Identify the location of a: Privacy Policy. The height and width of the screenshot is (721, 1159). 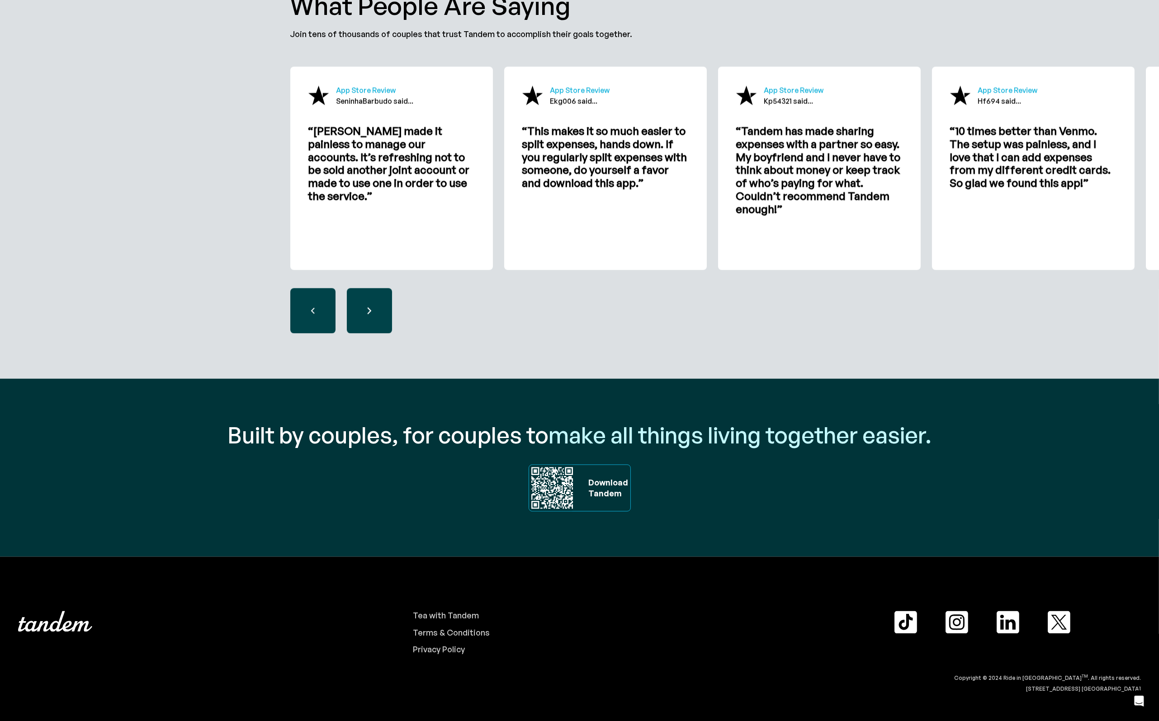
(650, 650).